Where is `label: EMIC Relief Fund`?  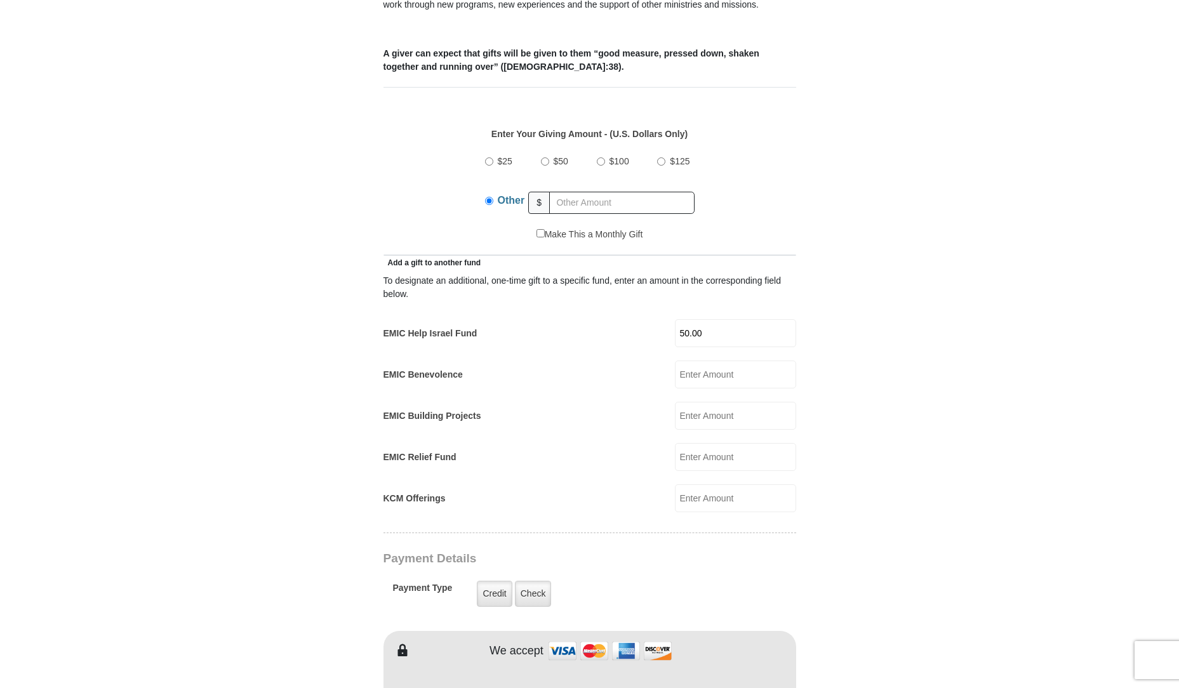 label: EMIC Relief Fund is located at coordinates (420, 457).